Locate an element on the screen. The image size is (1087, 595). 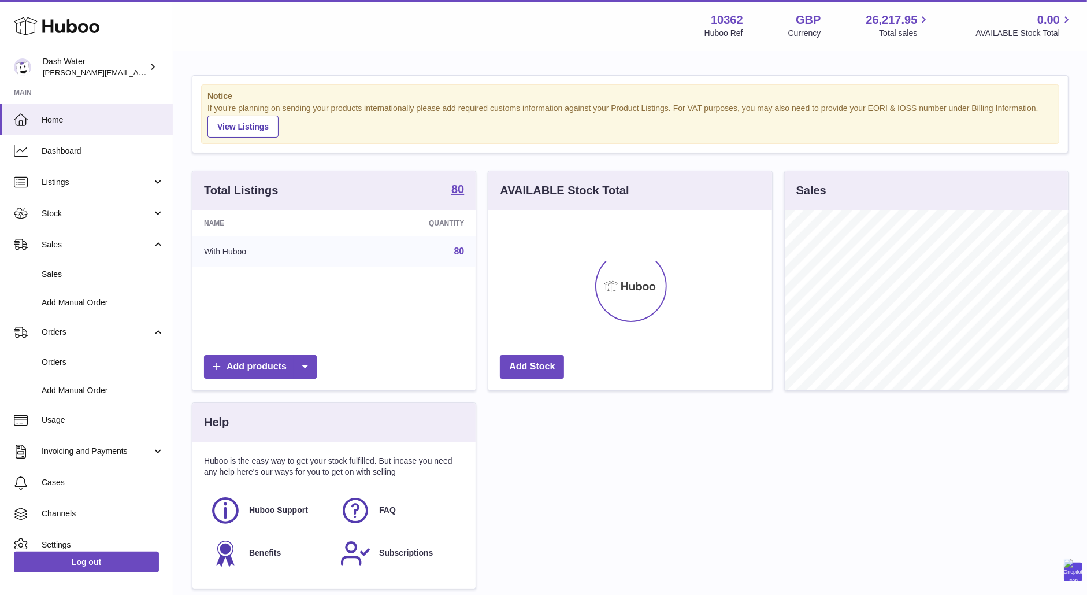
img: james@dash-water.com is located at coordinates (23, 67).